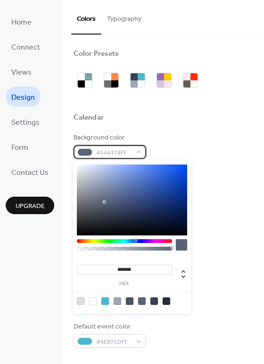 The width and height of the screenshot is (264, 364). What do you see at coordinates (30, 205) in the screenshot?
I see `button: Upgrade` at bounding box center [30, 205].